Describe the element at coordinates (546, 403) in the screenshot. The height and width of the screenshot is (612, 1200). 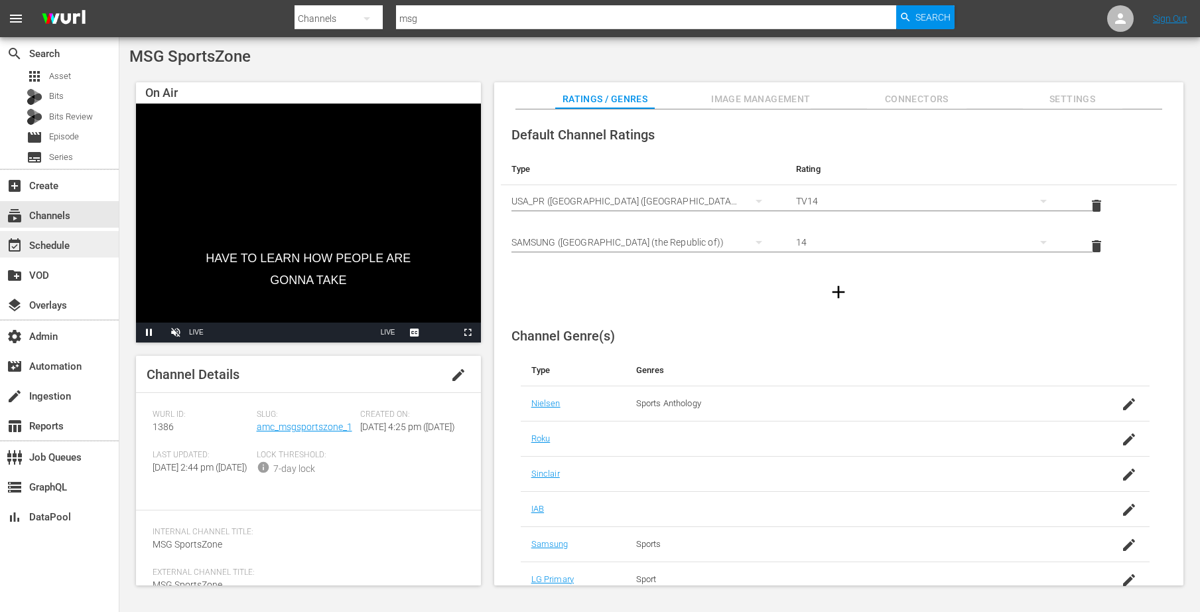
I see `a: Nielsen` at that location.